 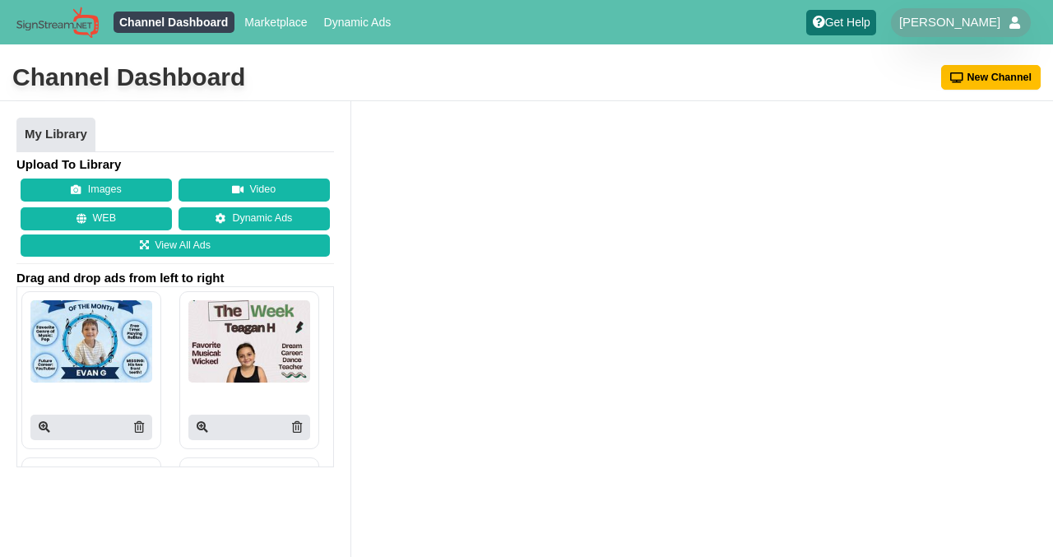 What do you see at coordinates (128, 77) in the screenshot?
I see `div: Channel Dashboard` at bounding box center [128, 77].